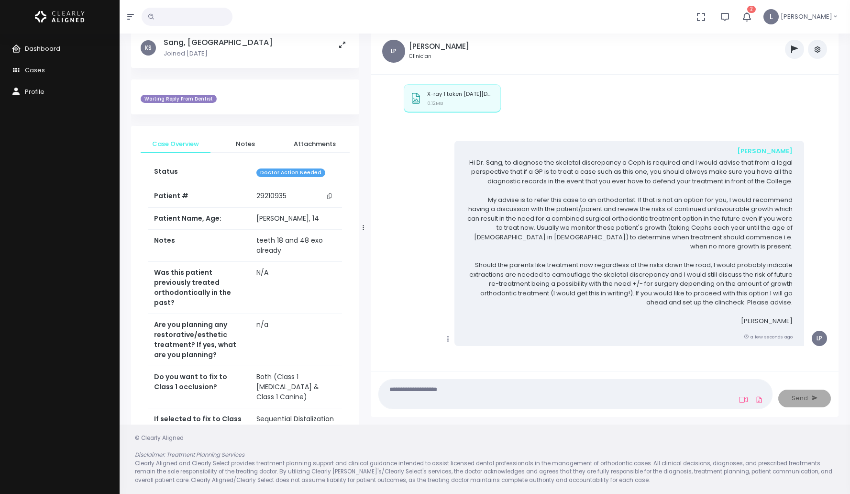 The height and width of the screenshot is (494, 850). Describe the element at coordinates (296, 196) in the screenshot. I see `td: 29210935` at that location.